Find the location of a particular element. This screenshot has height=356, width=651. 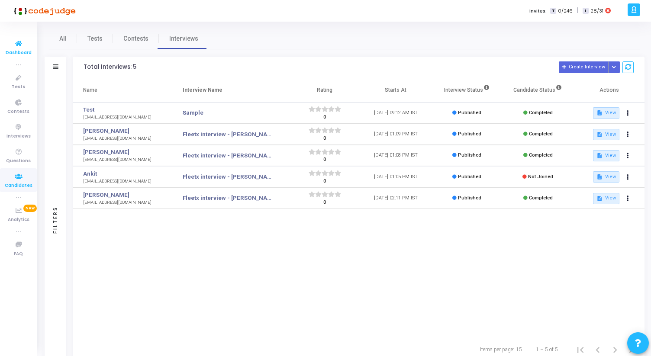

div: Button group with nested dropdown is located at coordinates (614, 67).